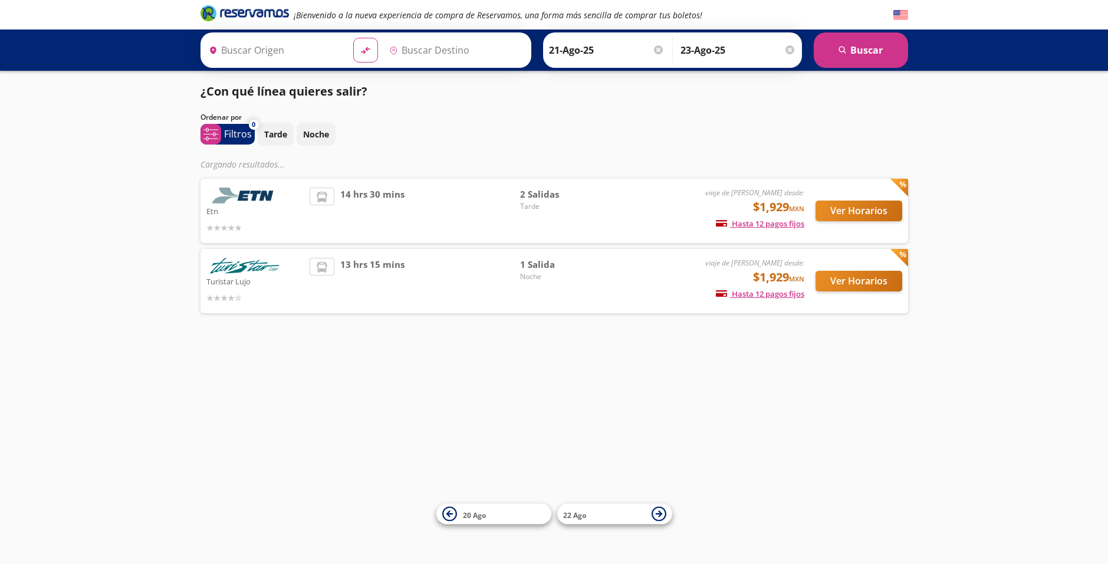 This screenshot has width=1108, height=564. I want to click on p: Filtros, so click(238, 134).